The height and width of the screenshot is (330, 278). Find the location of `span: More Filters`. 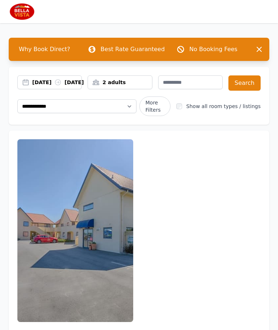

span: More Filters is located at coordinates (155, 106).